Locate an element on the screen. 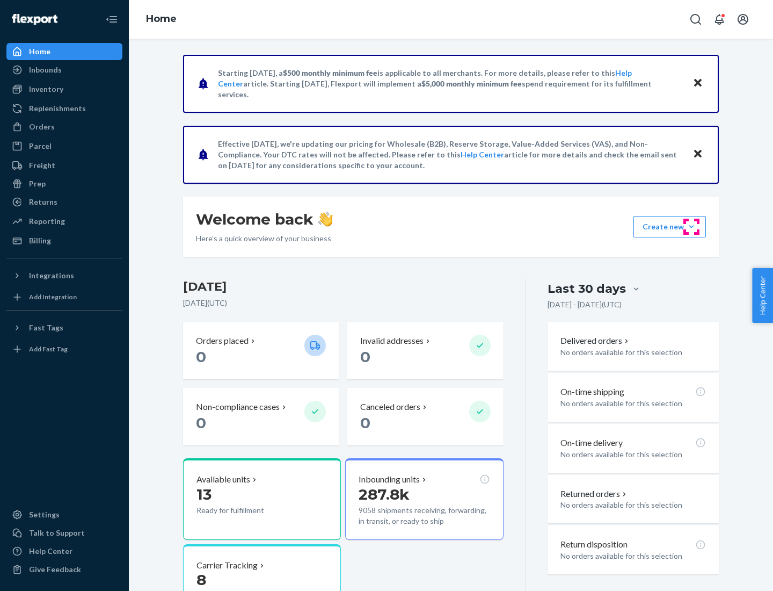  button: Open account menu is located at coordinates (743, 19).